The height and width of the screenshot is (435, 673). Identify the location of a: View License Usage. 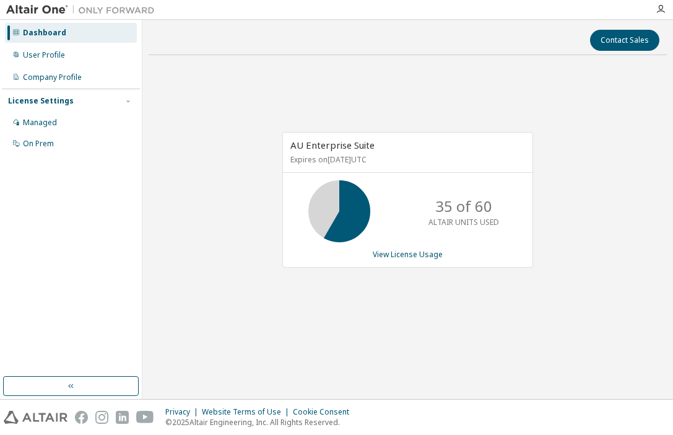
(408, 254).